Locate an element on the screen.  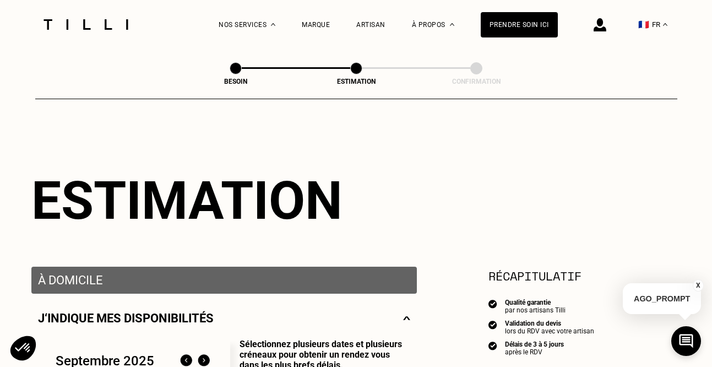
div: Confirmation is located at coordinates (476, 81).